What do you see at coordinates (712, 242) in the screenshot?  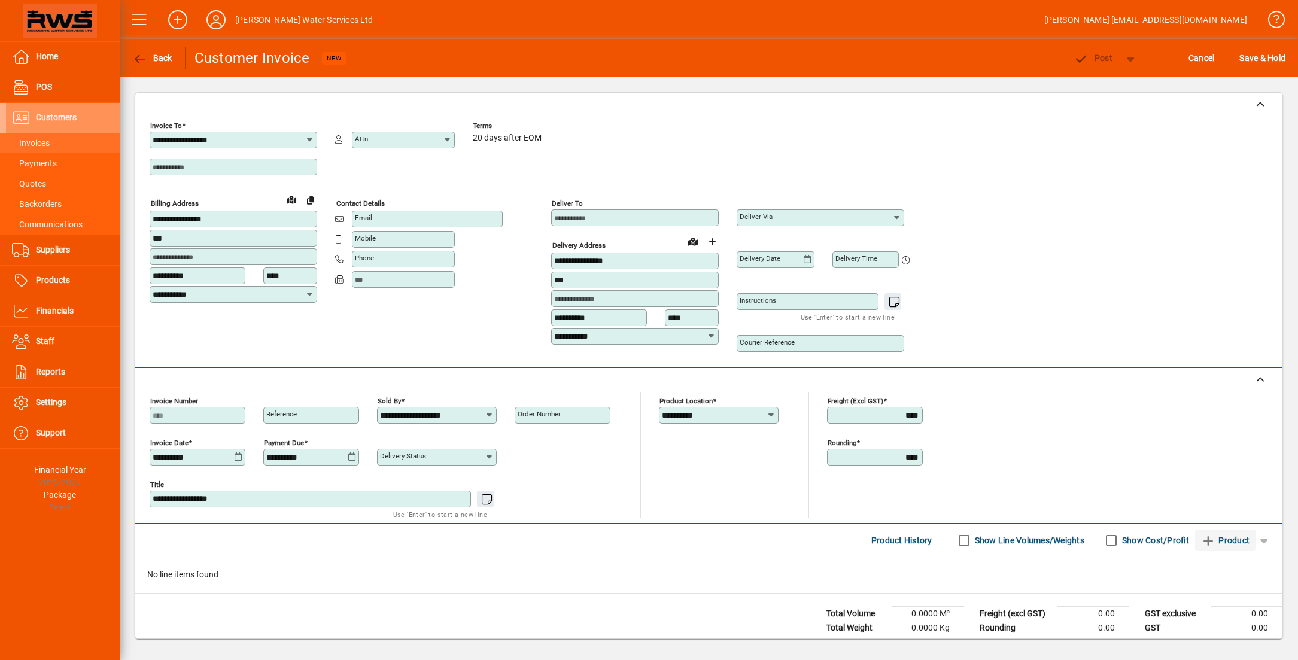 I see `button: Choose address` at bounding box center [712, 242].